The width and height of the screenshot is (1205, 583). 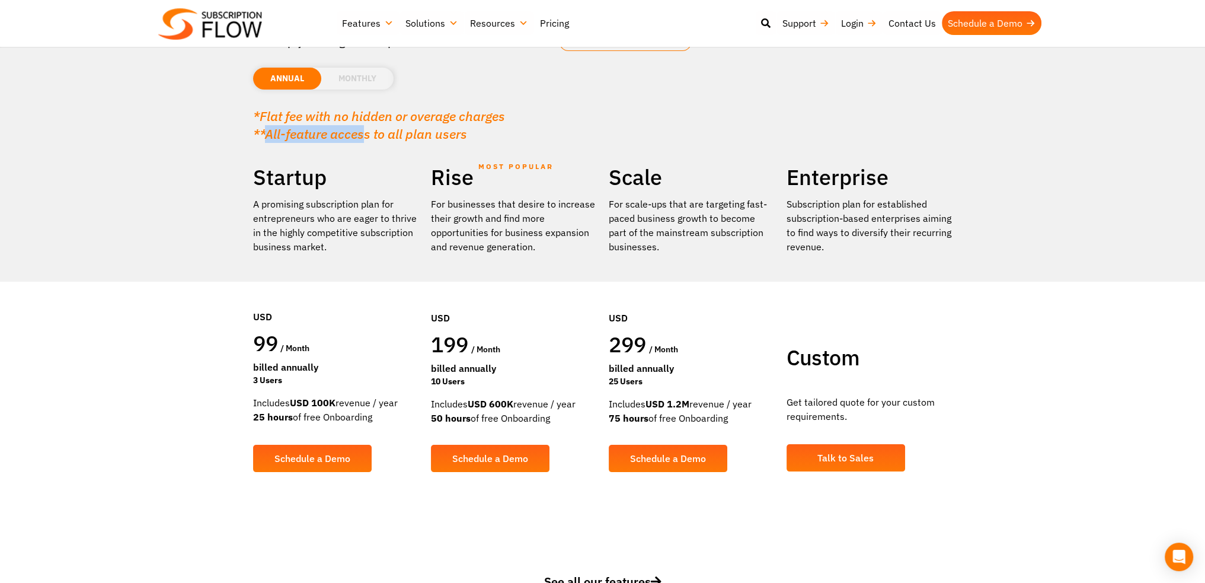 I want to click on strong: 75 hours, so click(x=629, y=418).